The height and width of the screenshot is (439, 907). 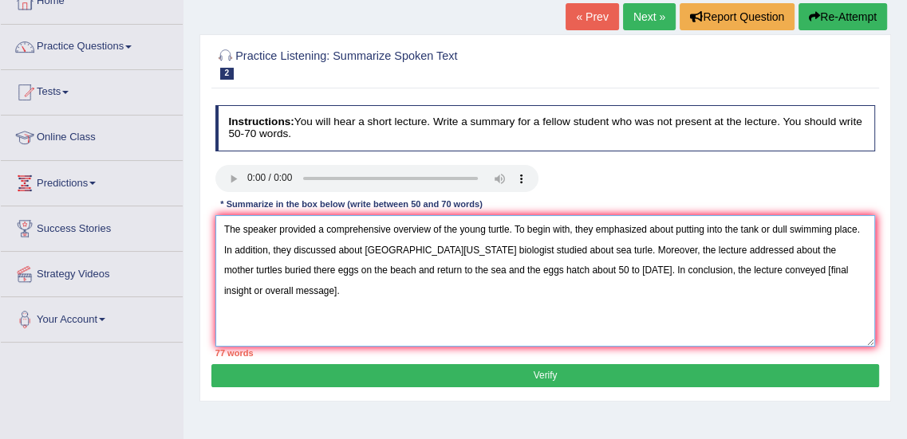 What do you see at coordinates (92, 317) in the screenshot?
I see `a: Your Account` at bounding box center [92, 317].